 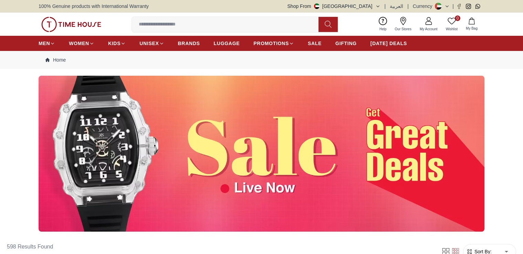 What do you see at coordinates (459, 6) in the screenshot?
I see `a: Facebook` at bounding box center [459, 6].